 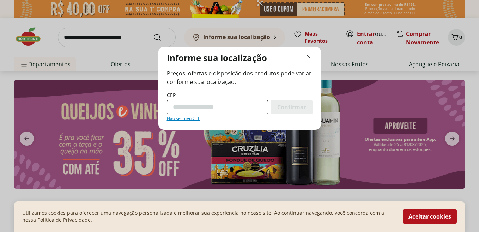 I want to click on button: Fechar modal de regionalização, so click(x=308, y=56).